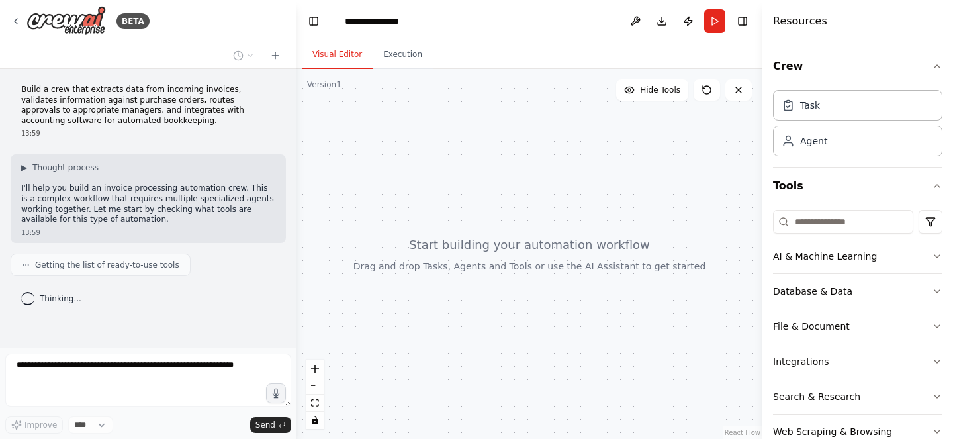 The image size is (953, 439). What do you see at coordinates (148, 204) in the screenshot?
I see `p: I'll help you build an invoice processing automation crew. This is a complex workflow that requir...` at bounding box center [148, 204].